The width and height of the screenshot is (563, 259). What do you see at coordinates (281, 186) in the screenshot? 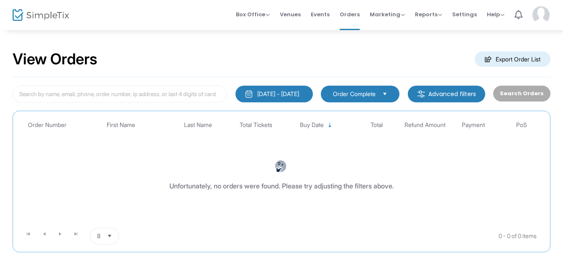
I see `div: Unfortunately, no orders were found. Please try adjusting the filters above.` at bounding box center [281, 186].